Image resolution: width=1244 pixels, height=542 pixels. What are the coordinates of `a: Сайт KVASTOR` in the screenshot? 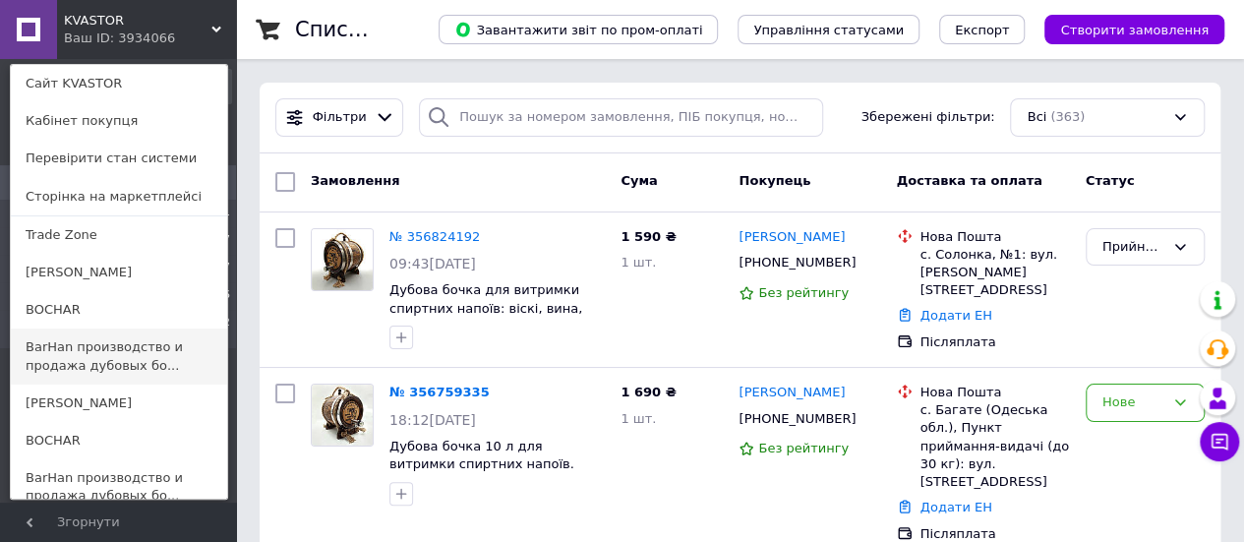 It's located at (119, 84).